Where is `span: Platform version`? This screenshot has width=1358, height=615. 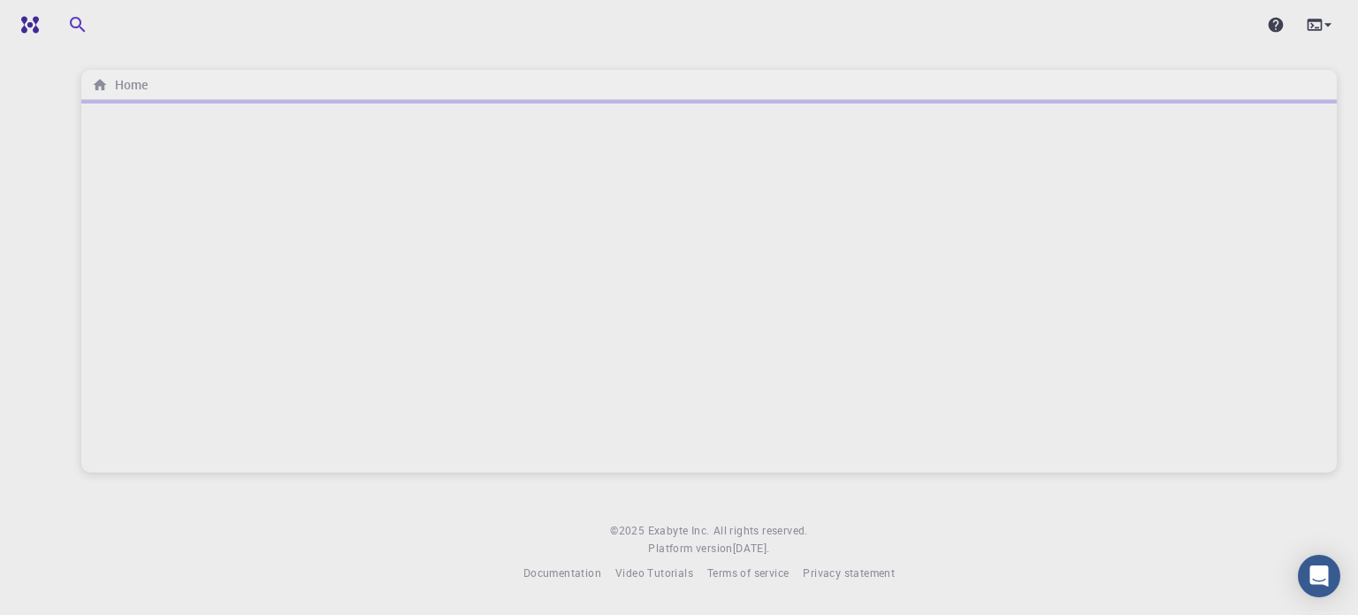 span: Platform version is located at coordinates (690, 548).